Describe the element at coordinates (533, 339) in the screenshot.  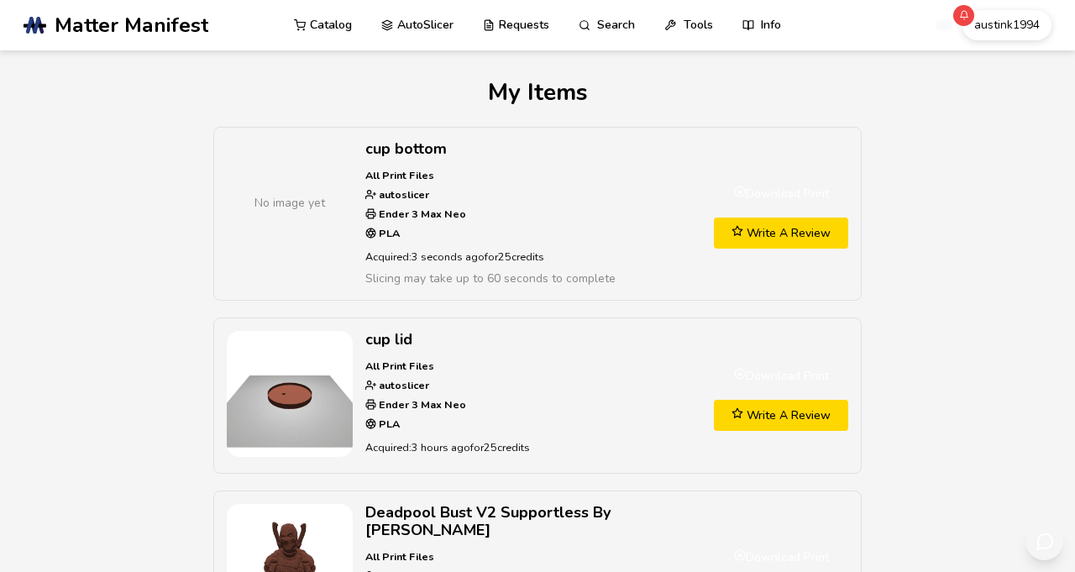
I see `h2: cup lid` at that location.